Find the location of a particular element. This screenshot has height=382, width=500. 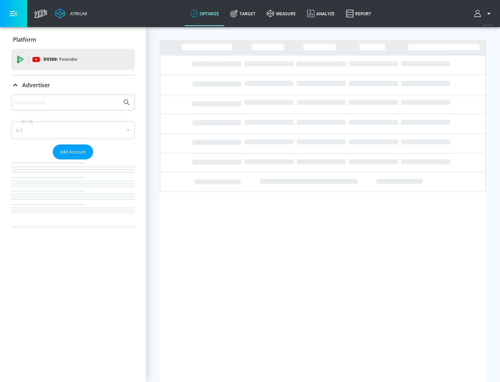

p: Advertiser is located at coordinates (36, 85).